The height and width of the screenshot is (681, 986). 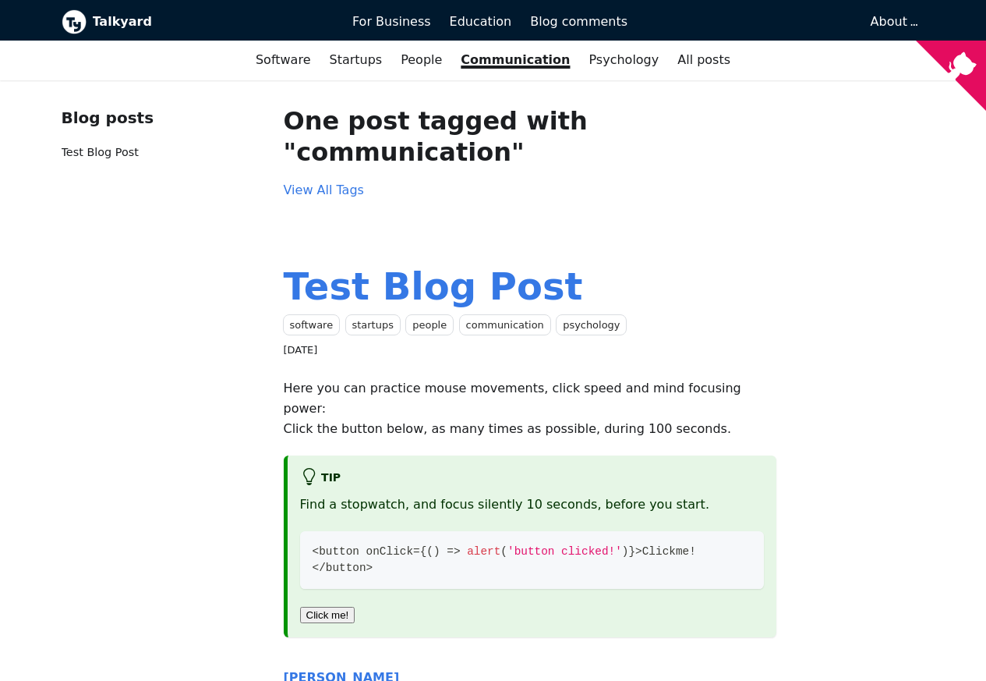 What do you see at coordinates (533, 504) in the screenshot?
I see `p: Find a stopwatch, and focus silently 10 seconds, before you start.` at bounding box center [533, 504].